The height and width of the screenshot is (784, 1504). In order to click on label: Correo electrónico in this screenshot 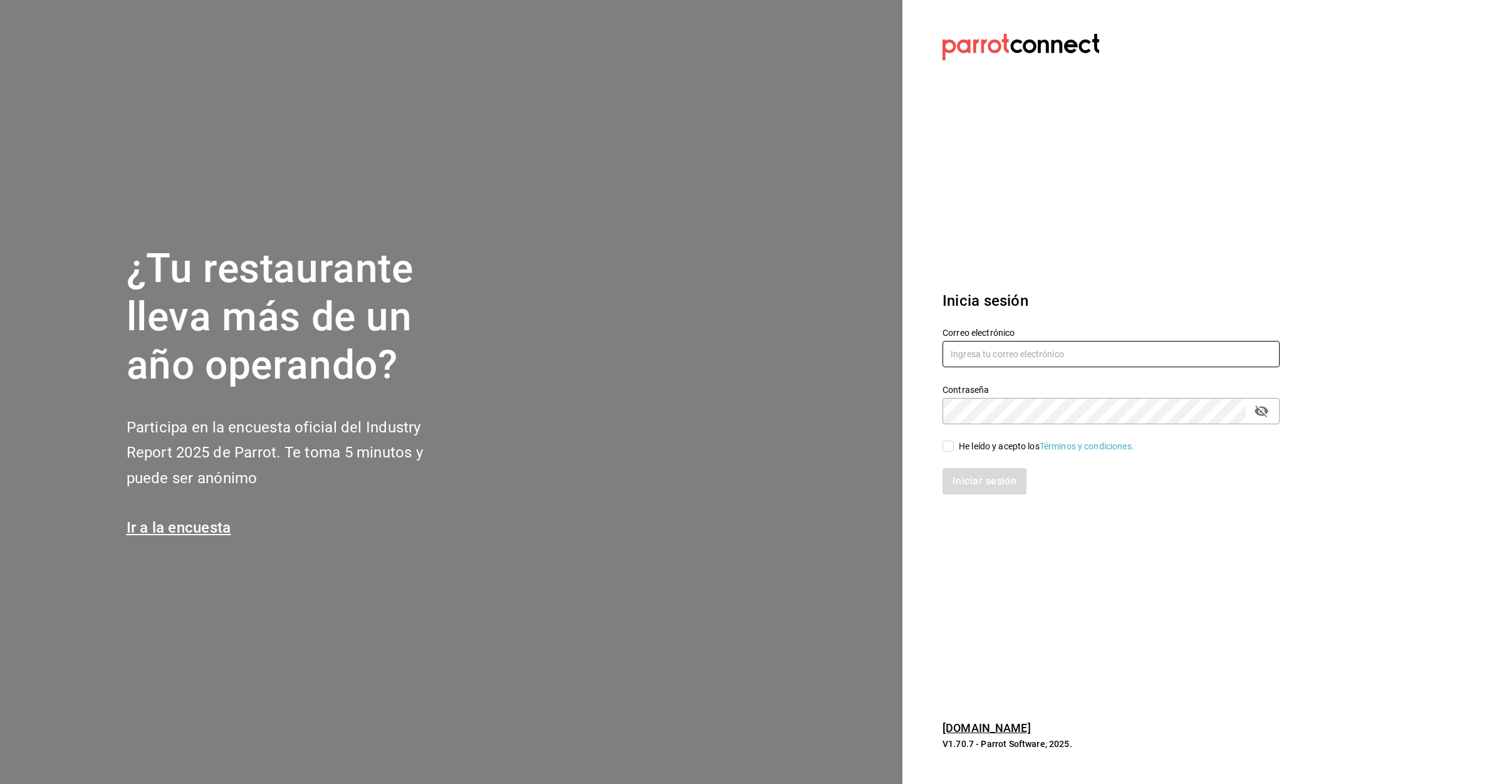, I will do `click(1111, 333)`.